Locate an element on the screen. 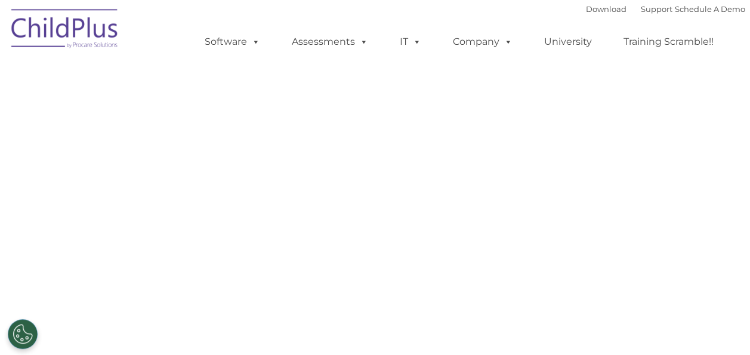 This screenshot has width=750, height=355. span: Whether you want a personalized demo of the software, looking for answers, interested in training... is located at coordinates (361, 160).